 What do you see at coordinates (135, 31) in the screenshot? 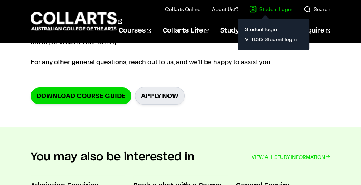
I see `a: Courses` at bounding box center [135, 31].